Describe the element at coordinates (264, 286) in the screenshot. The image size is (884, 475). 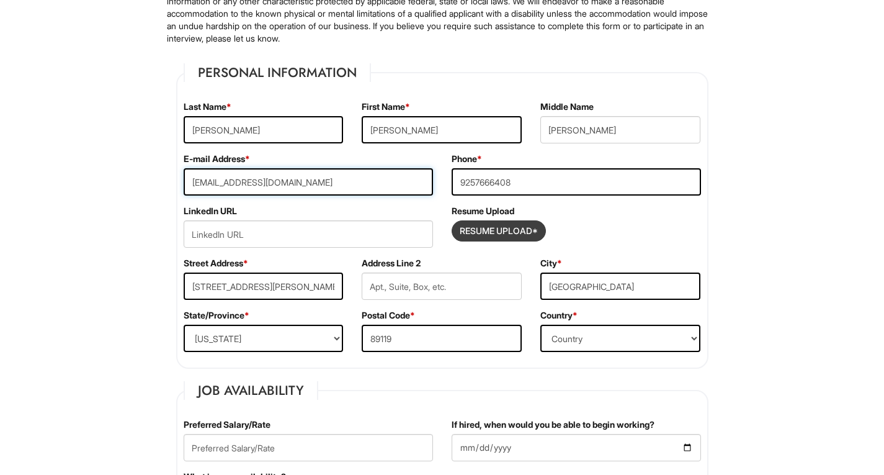
I see `input: Street Address` at that location.